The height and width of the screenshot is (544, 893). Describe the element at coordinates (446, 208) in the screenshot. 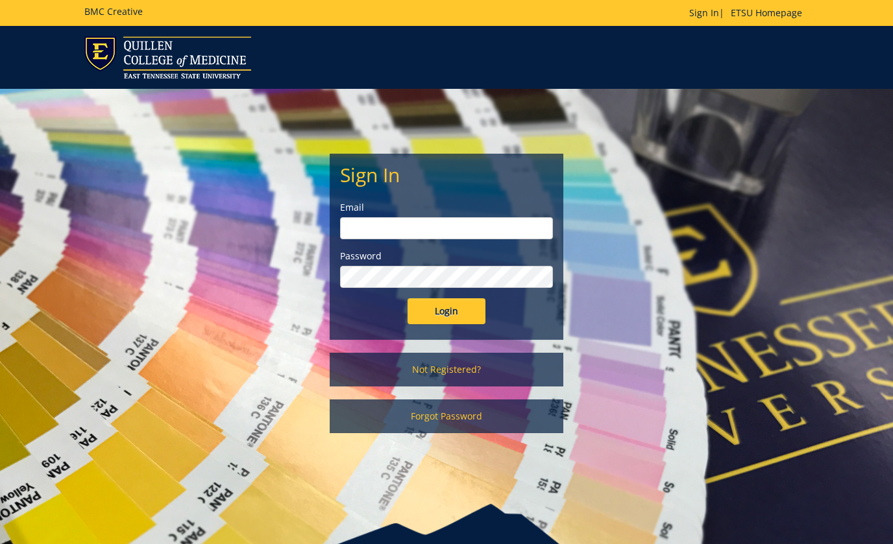

I see `label: Email` at that location.